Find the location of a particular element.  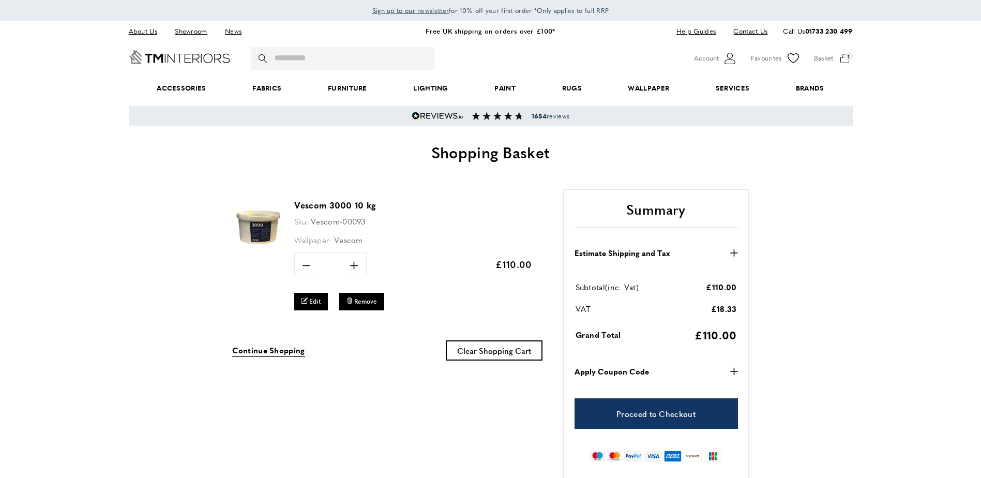

a: Favourites is located at coordinates (775, 58).